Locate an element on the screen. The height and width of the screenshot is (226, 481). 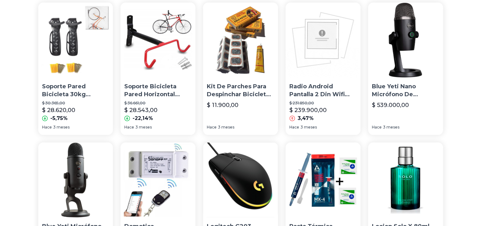
img: Domotica - Interruptor Sonoff Con Control Rf Switche Wifi is located at coordinates (158, 180).